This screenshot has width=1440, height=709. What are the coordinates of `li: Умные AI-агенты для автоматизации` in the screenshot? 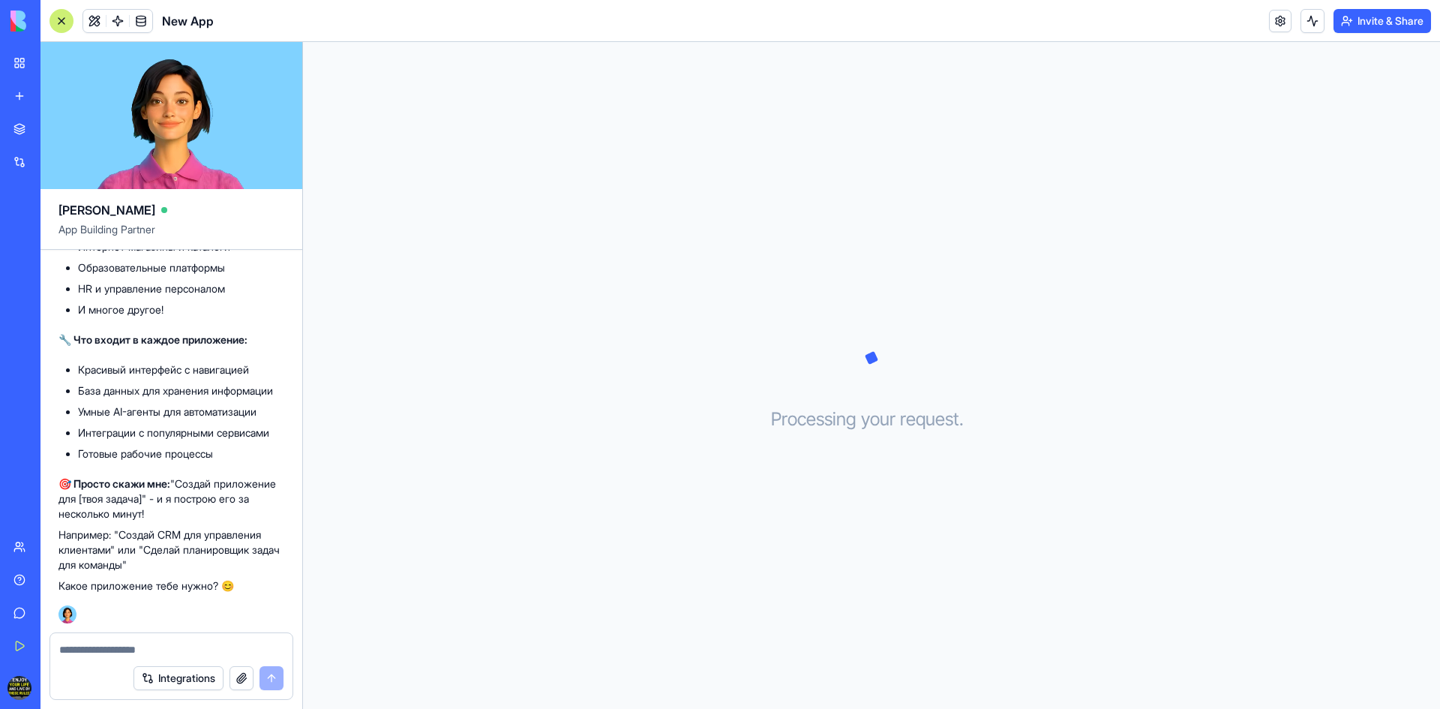 It's located at (181, 412).